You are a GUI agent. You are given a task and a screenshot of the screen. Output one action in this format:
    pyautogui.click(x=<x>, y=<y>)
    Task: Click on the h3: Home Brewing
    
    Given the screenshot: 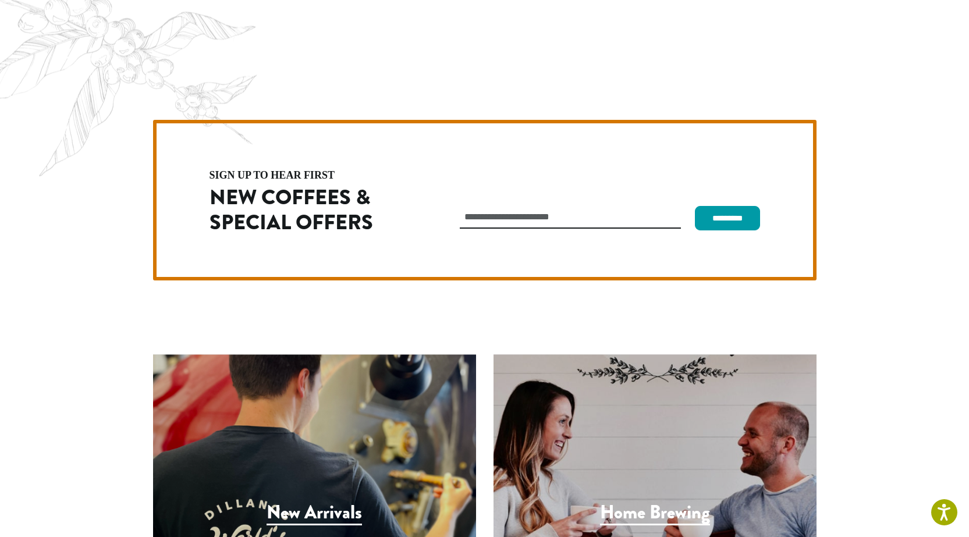 What is the action you would take?
    pyautogui.click(x=654, y=513)
    